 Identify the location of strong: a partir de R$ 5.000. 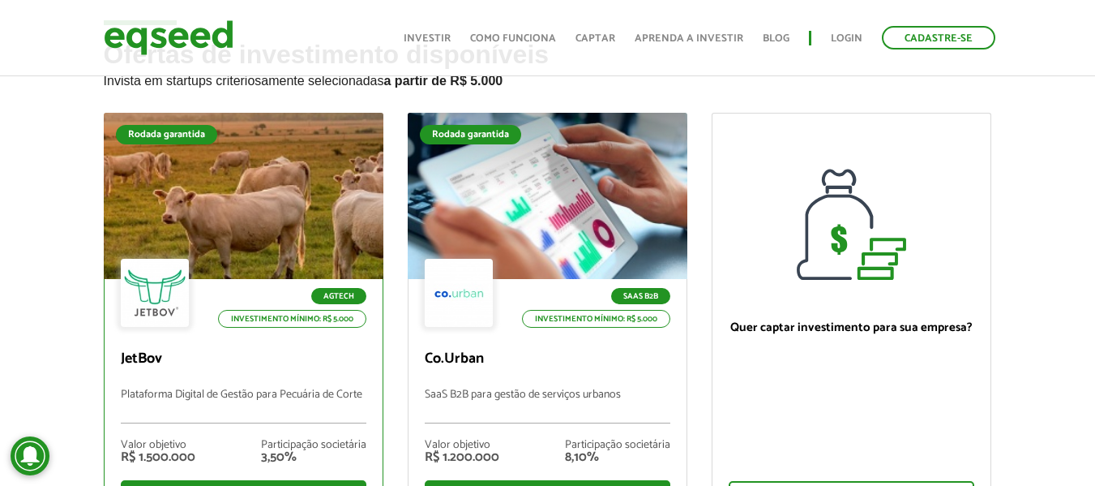
(444, 80).